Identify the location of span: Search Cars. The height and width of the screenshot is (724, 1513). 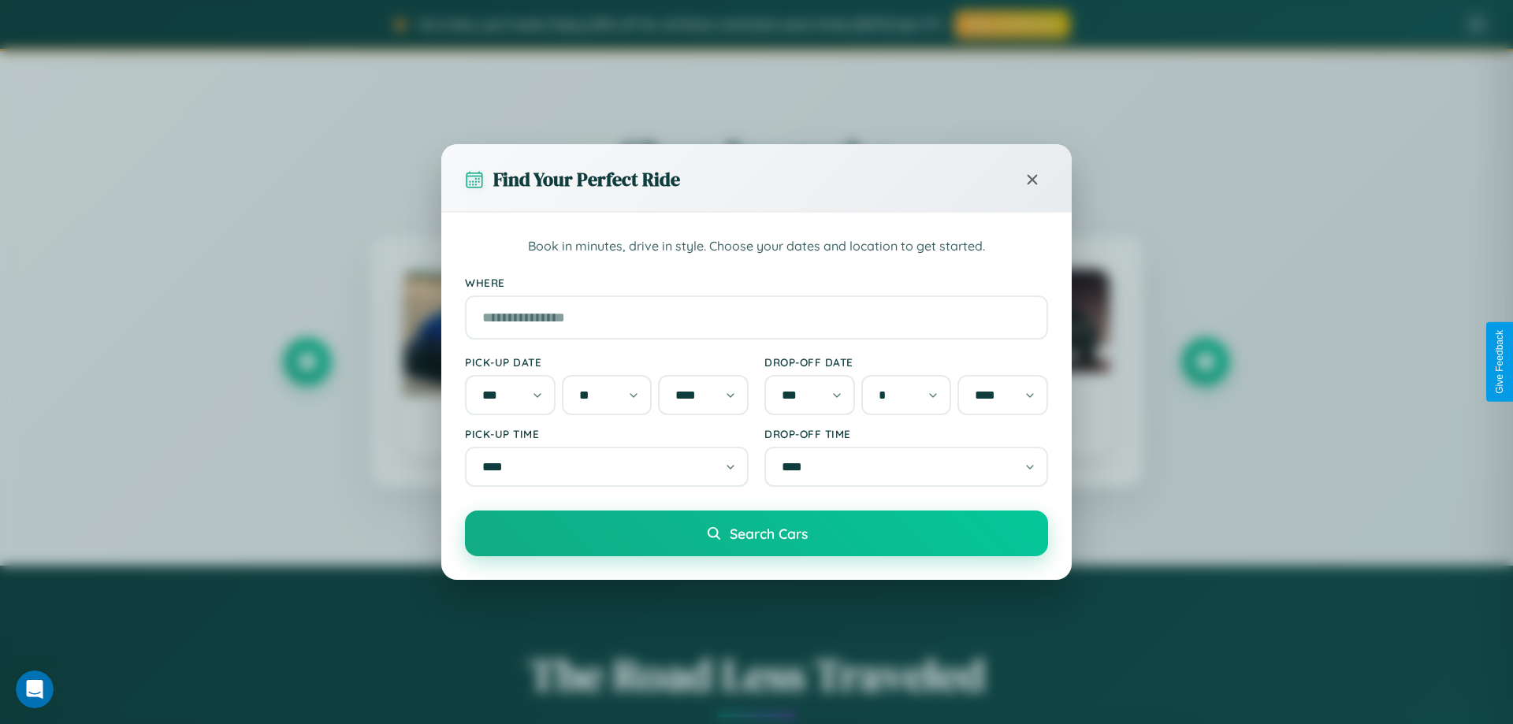
(768, 533).